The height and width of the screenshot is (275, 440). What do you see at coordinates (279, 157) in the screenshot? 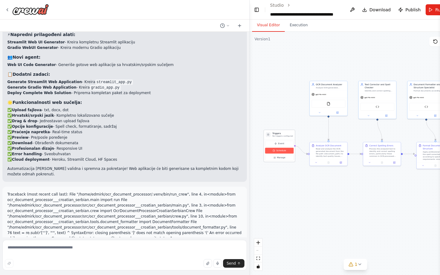
I see `button: Manage` at bounding box center [279, 157].